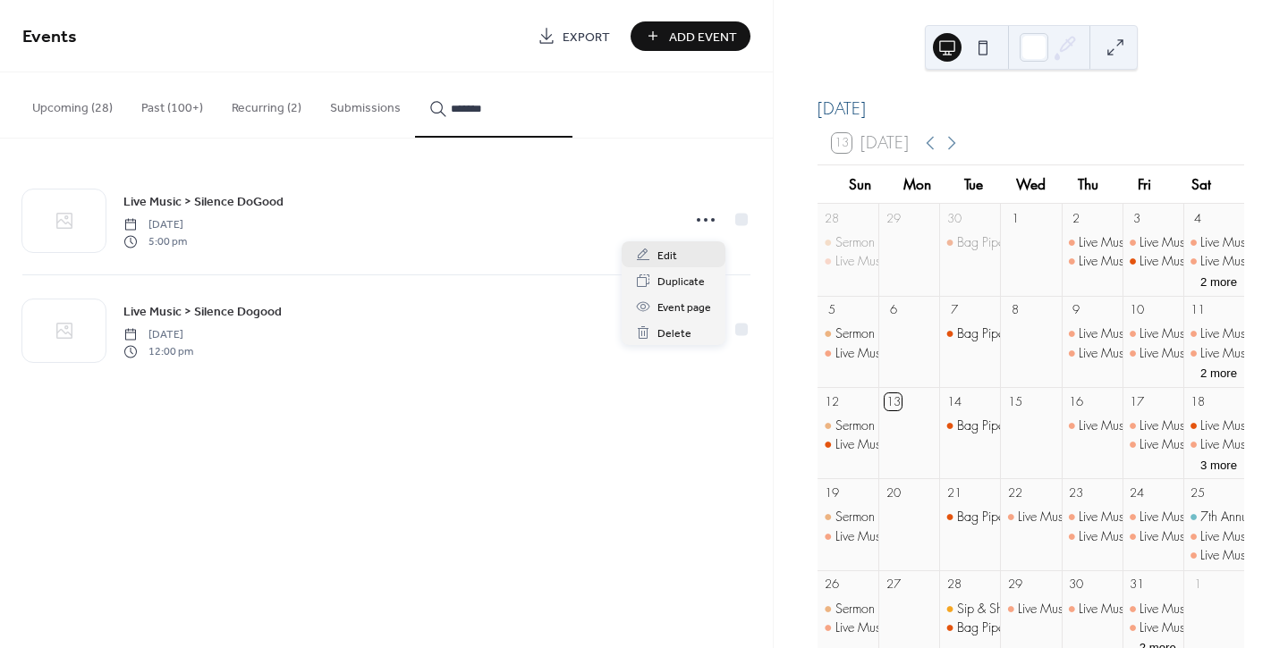 This screenshot has width=1288, height=648. What do you see at coordinates (832, 585) in the screenshot?
I see `div: 26` at bounding box center [832, 585].